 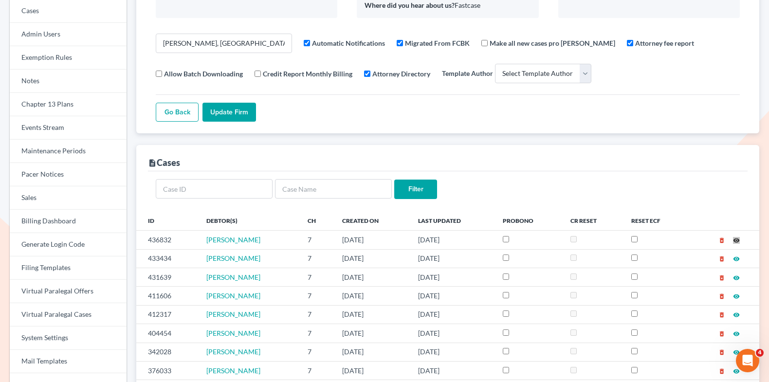 What do you see at coordinates (68, 268) in the screenshot?
I see `a: Filing Templates` at bounding box center [68, 268].